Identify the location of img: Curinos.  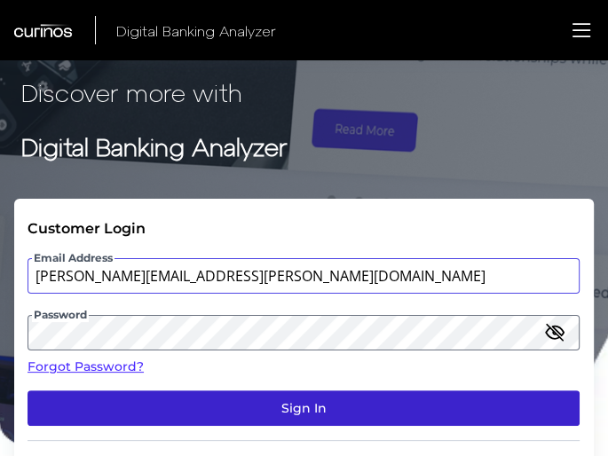
(43, 30).